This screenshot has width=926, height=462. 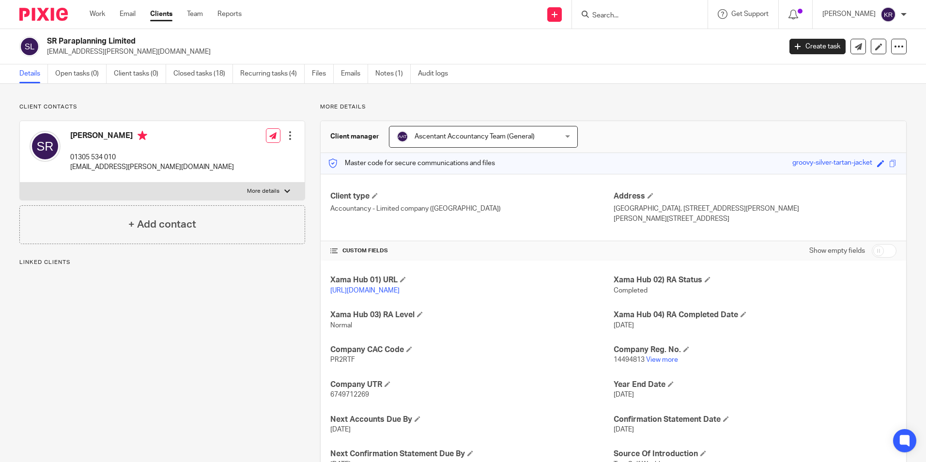 I want to click on span: Ascentant Accountancy Team (General), so click(x=475, y=137).